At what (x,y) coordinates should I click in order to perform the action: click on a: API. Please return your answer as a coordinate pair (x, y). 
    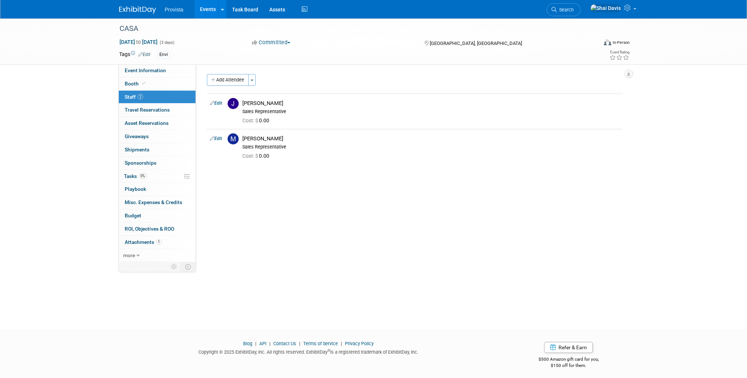
    Looking at the image, I should click on (263, 344).